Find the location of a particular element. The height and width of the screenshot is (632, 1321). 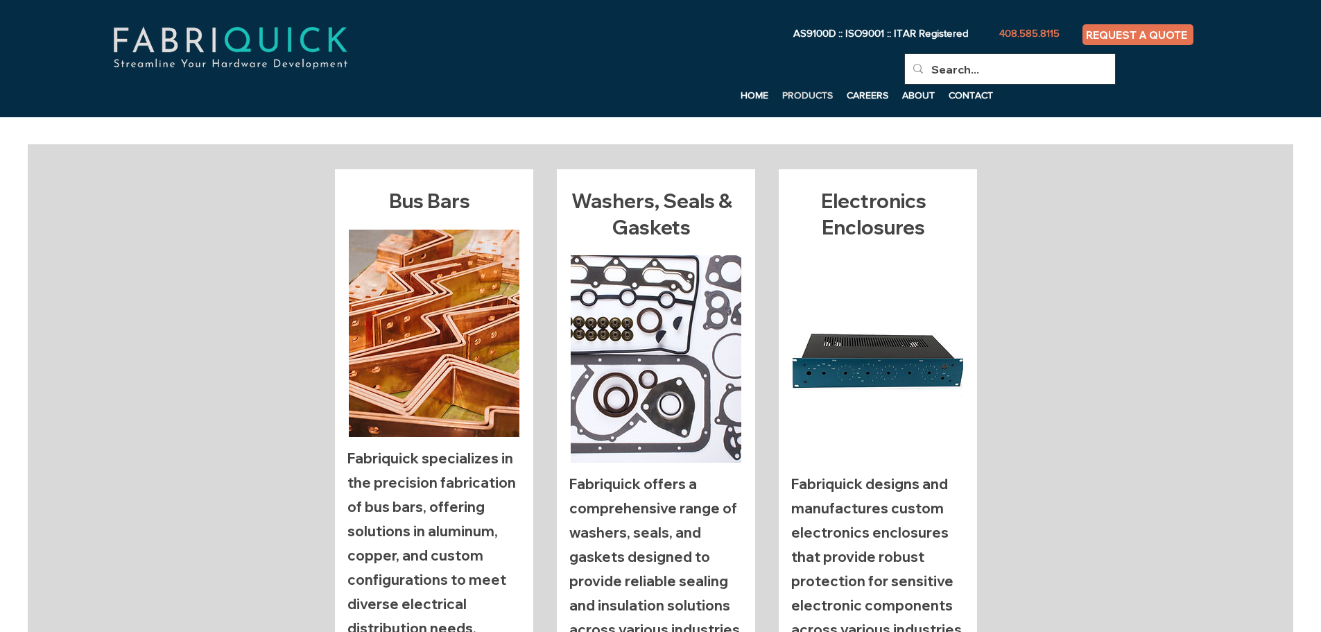

span: REQUEST A QUOTE is located at coordinates (1136, 35).